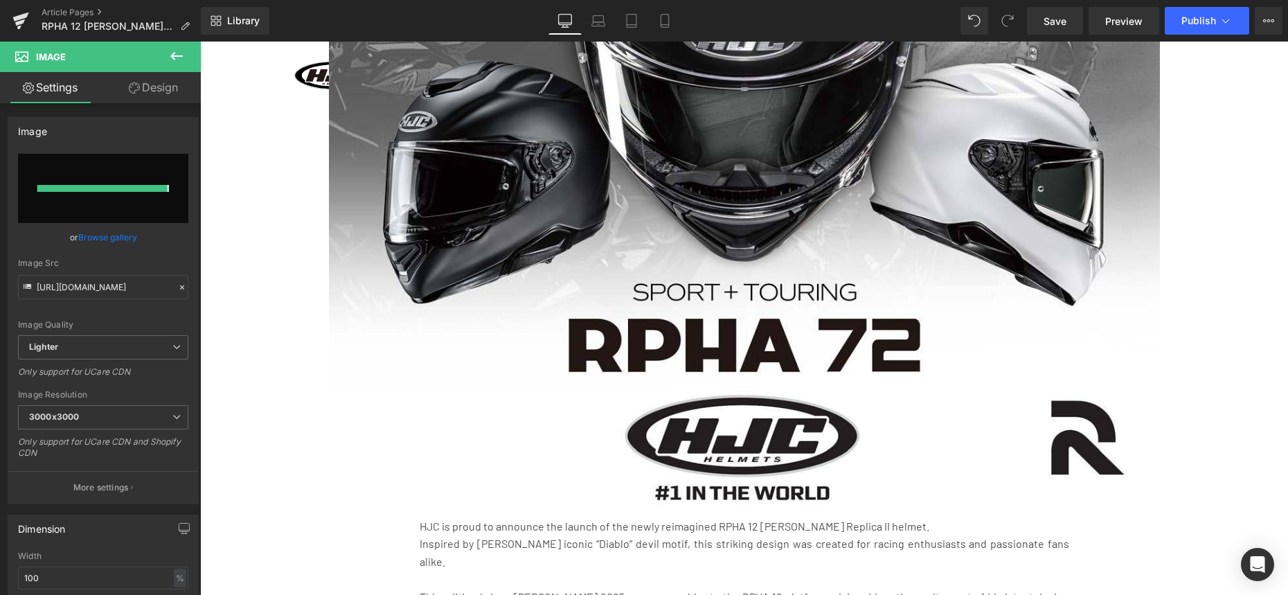  Describe the element at coordinates (103, 556) in the screenshot. I see `div: Width` at that location.